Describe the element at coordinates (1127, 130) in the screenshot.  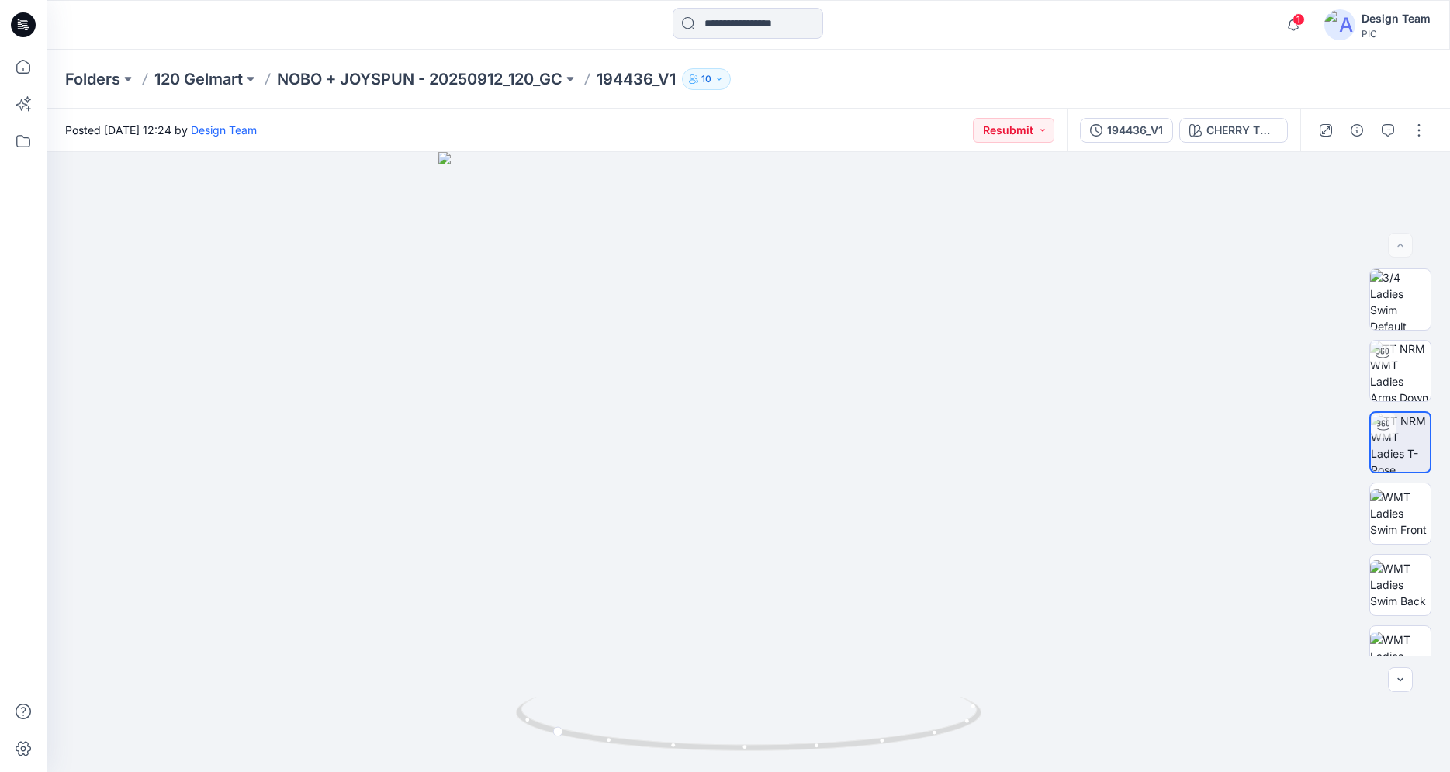
I see `button: 194436_V1` at that location.